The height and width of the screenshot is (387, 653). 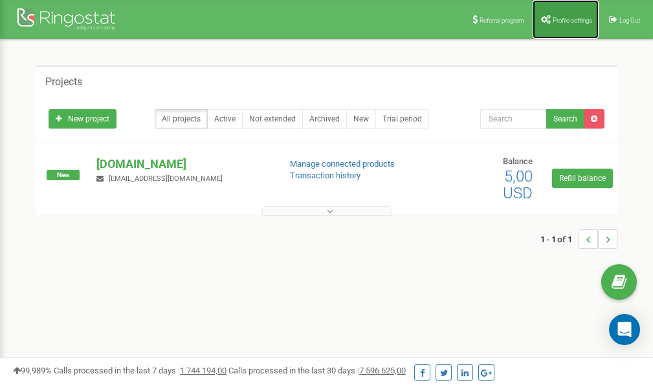 What do you see at coordinates (324, 119) in the screenshot?
I see `a: Archived` at bounding box center [324, 119].